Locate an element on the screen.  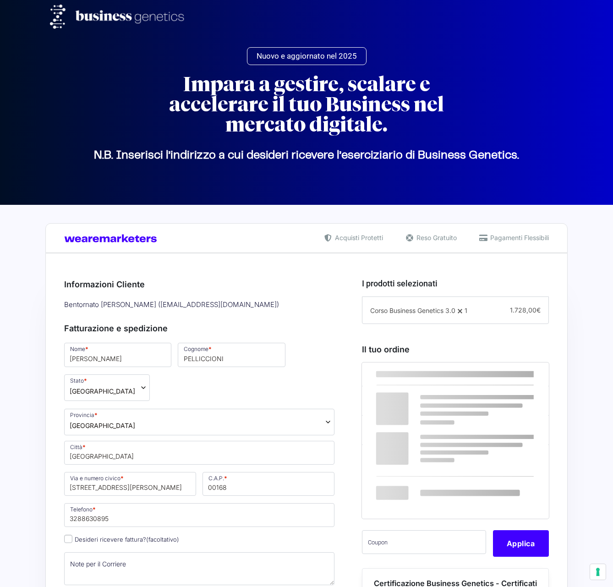
input: C.A.P. * is located at coordinates (269, 484).